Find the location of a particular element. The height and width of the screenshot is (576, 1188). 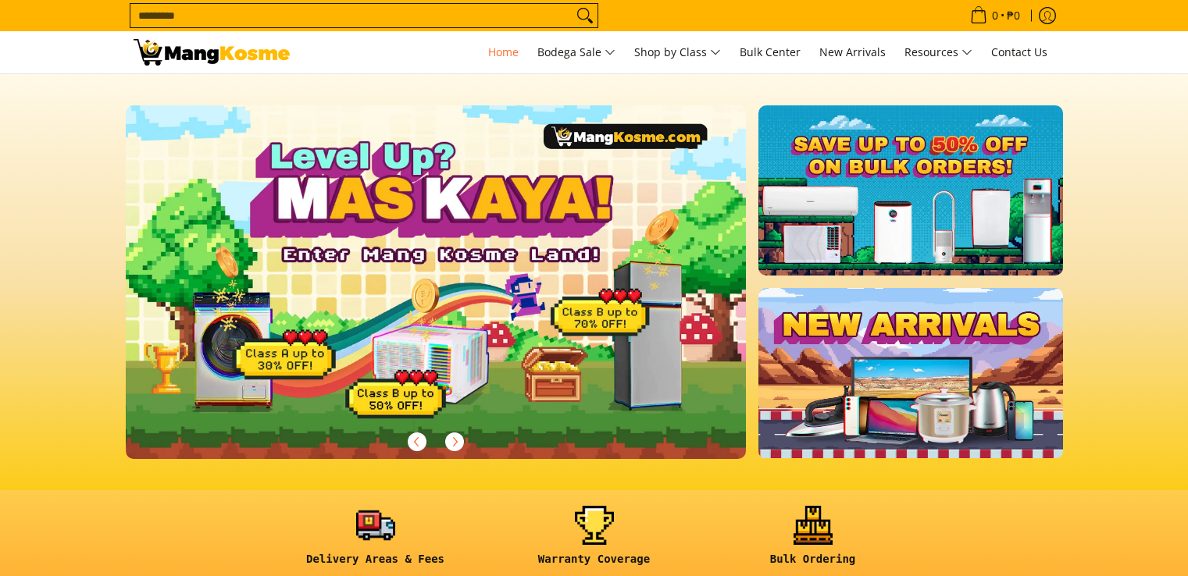

span: Contact Us is located at coordinates (1019, 52).